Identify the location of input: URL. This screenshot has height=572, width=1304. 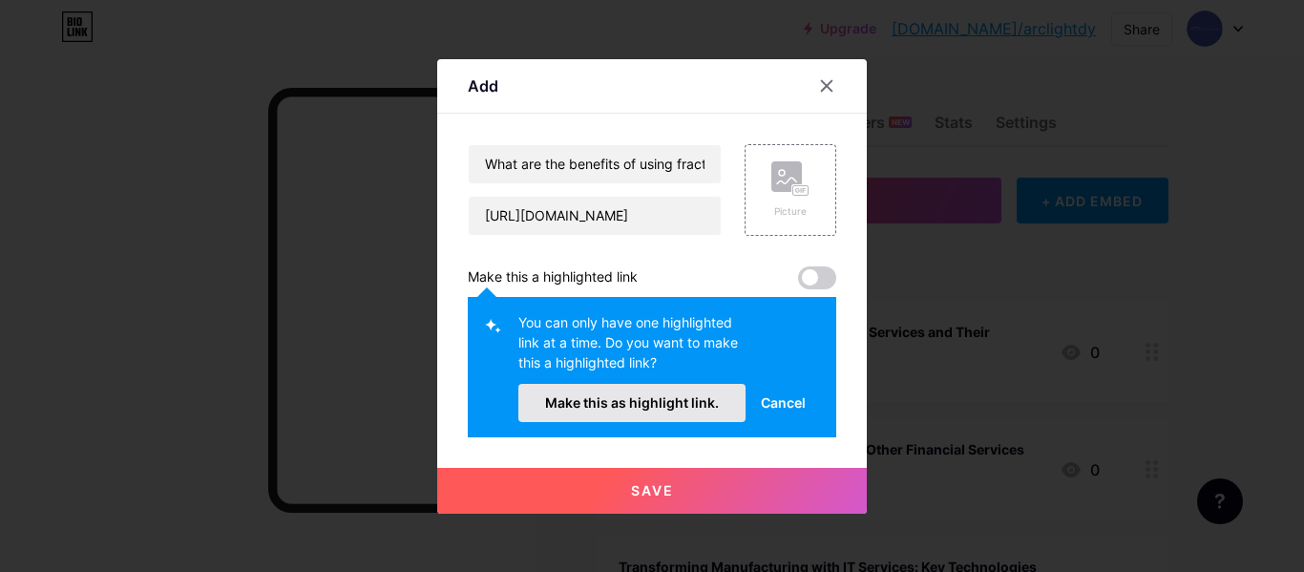
(595, 216).